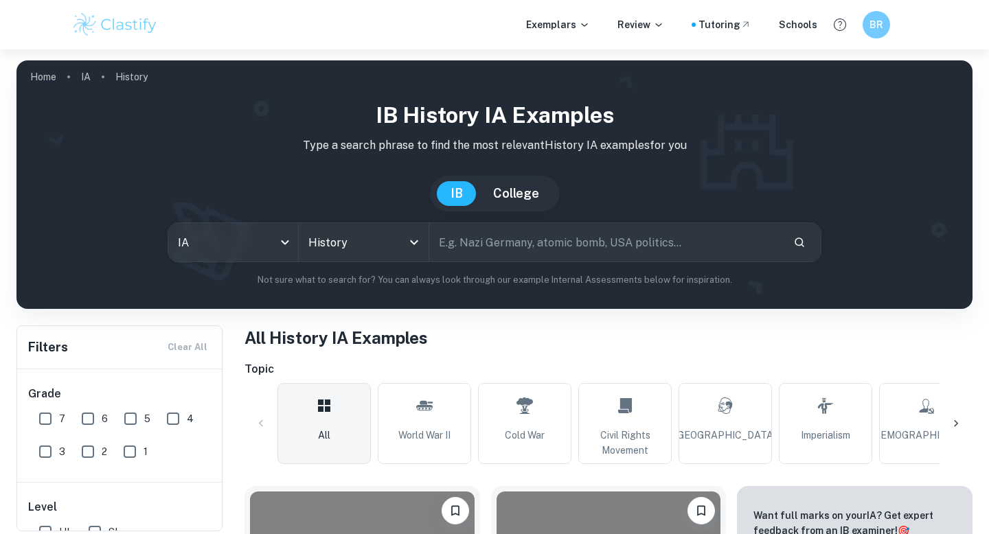 The image size is (989, 534). I want to click on h6: Grade, so click(120, 394).